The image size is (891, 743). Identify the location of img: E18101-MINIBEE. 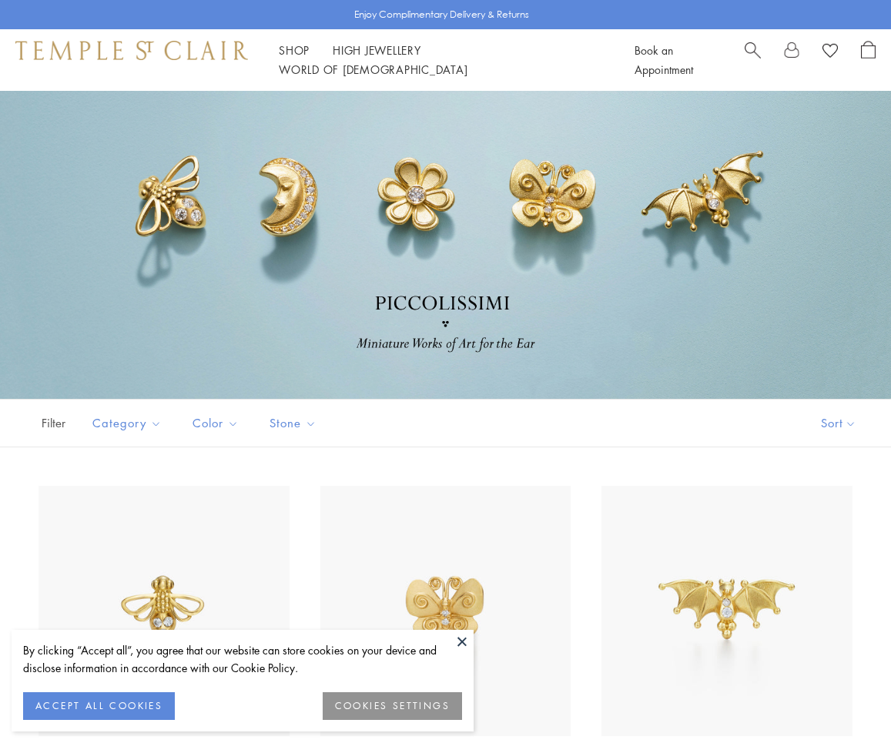
(164, 611).